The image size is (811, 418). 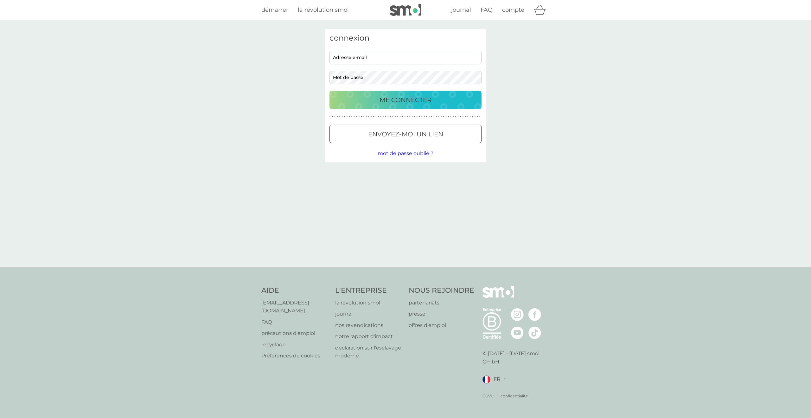 What do you see at coordinates (514, 395) in the screenshot?
I see `a: confidentialité` at bounding box center [514, 395].